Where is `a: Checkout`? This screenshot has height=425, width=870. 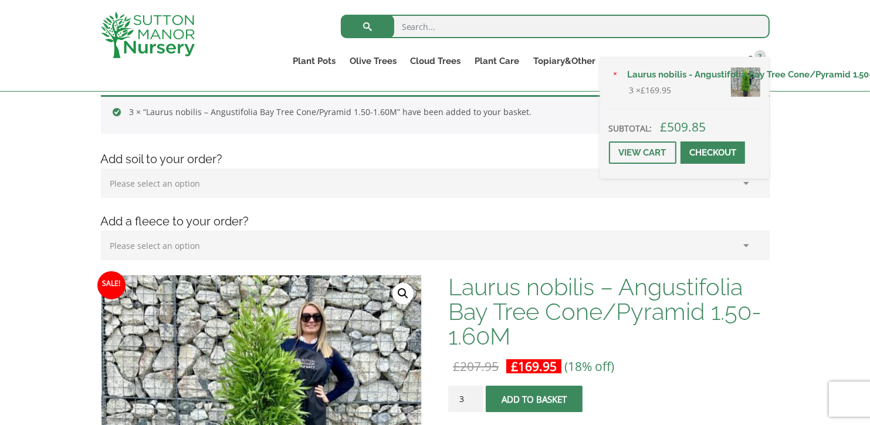 a: Checkout is located at coordinates (713, 152).